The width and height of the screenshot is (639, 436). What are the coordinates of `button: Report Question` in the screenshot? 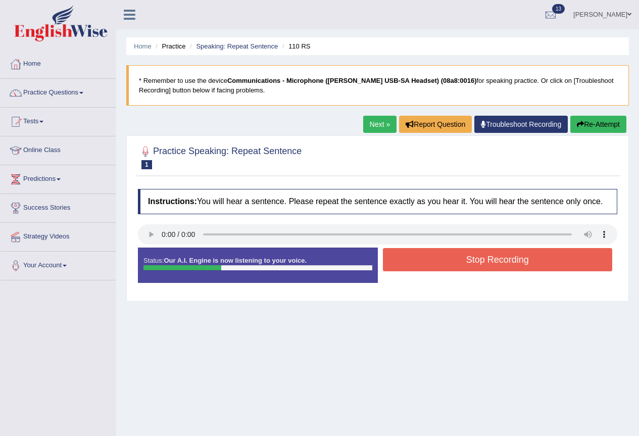 It's located at (435, 124).